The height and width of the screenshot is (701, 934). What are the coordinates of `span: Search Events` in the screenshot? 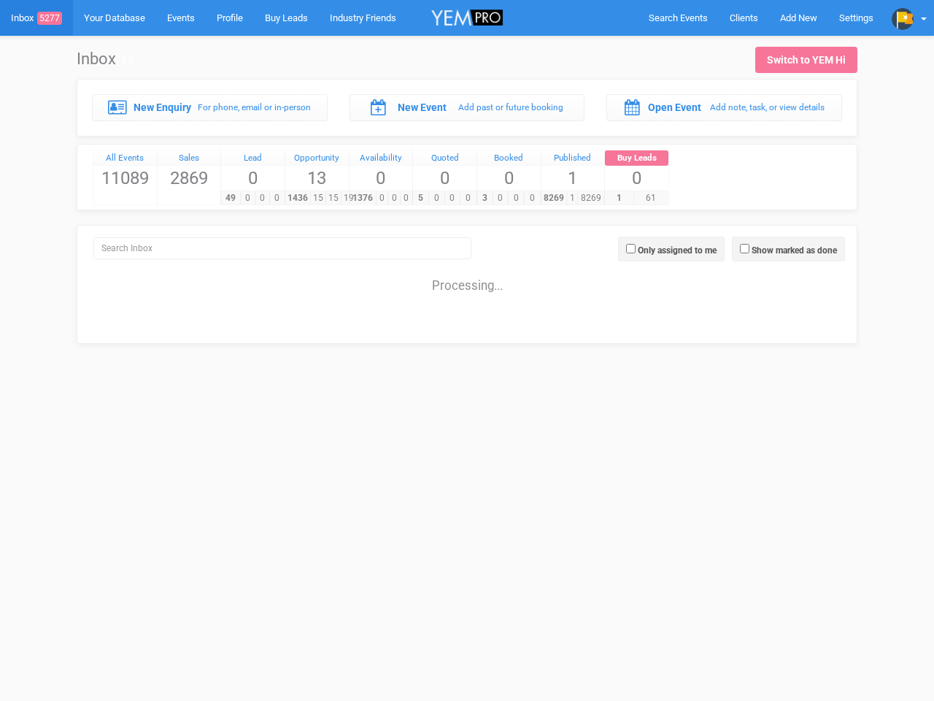 It's located at (678, 18).